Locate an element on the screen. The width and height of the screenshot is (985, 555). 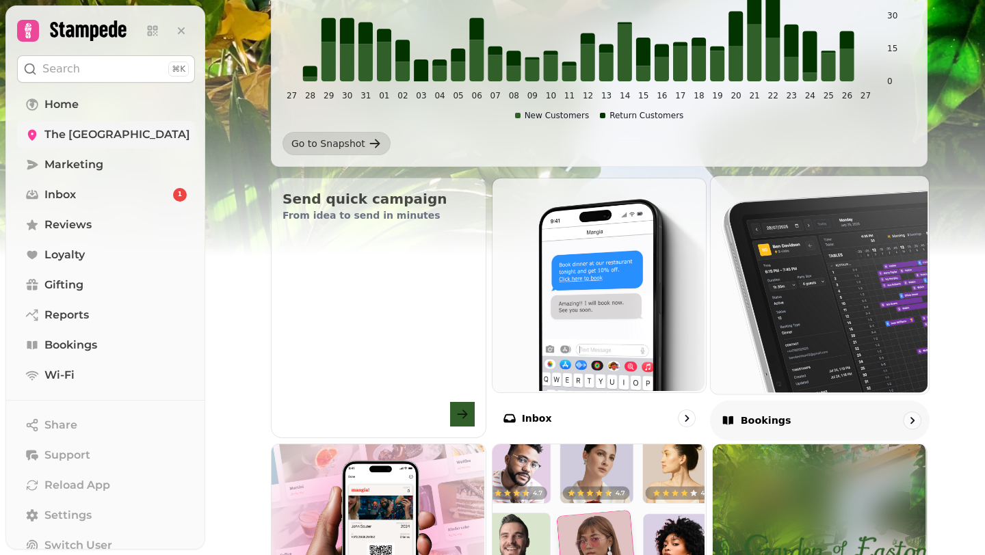
tspan: 18 is located at coordinates (698, 96).